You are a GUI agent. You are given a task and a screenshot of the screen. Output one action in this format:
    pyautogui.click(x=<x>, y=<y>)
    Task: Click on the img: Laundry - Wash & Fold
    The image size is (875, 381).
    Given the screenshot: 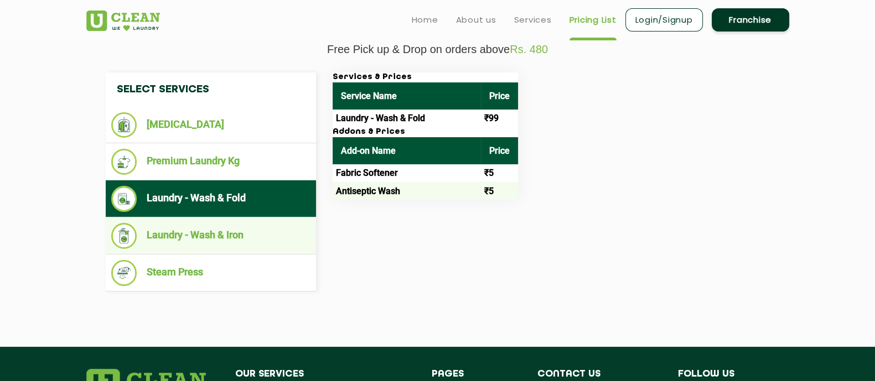 What is the action you would take?
    pyautogui.click(x=124, y=199)
    